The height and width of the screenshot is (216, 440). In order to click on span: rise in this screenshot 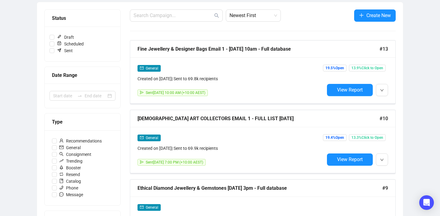, I will do `click(61, 161)`.